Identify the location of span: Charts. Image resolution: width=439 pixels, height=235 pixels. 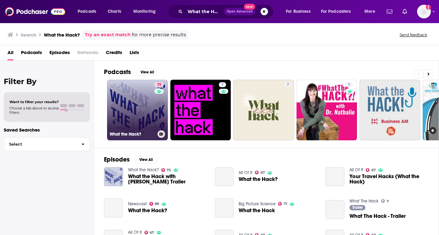
(114, 12).